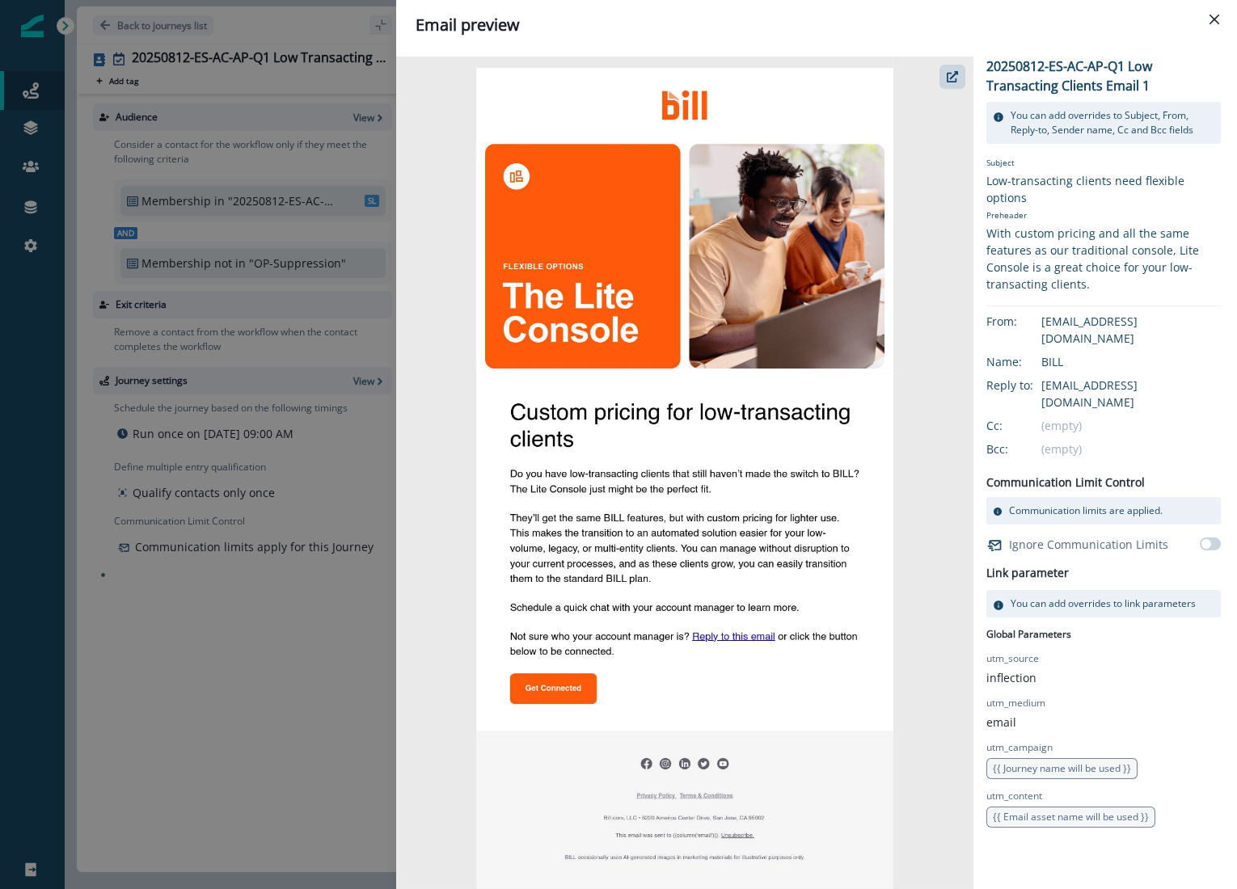  I want to click on p: You can add overrides to Subject, From, Reply-to, Sender name, Cc and Bcc fields, so click(1112, 123).